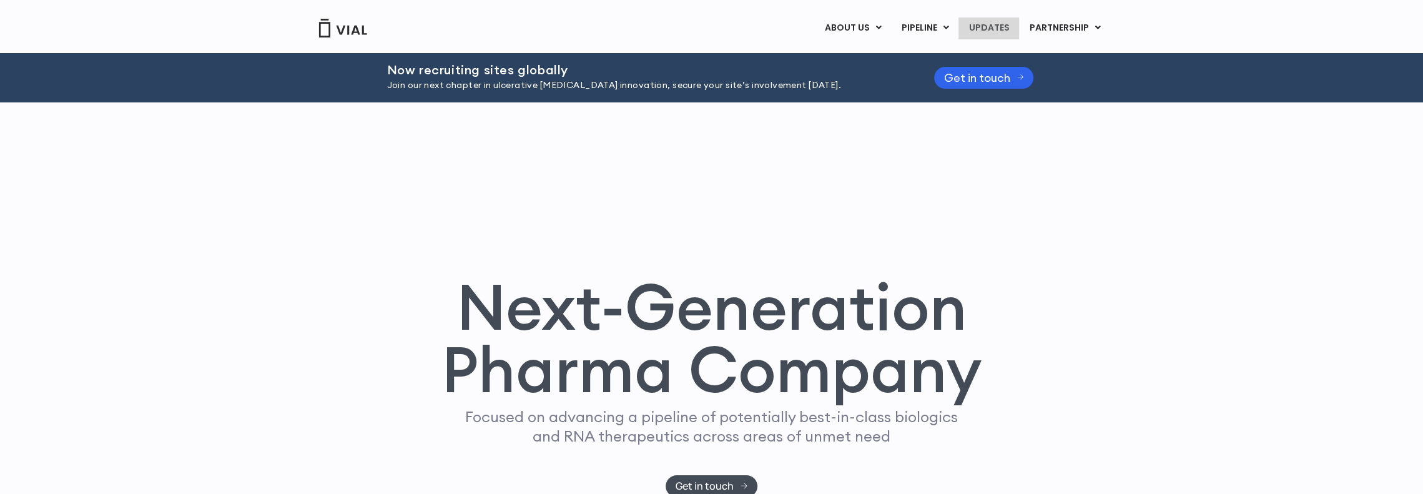  I want to click on img: Vial Logo, so click(343, 28).